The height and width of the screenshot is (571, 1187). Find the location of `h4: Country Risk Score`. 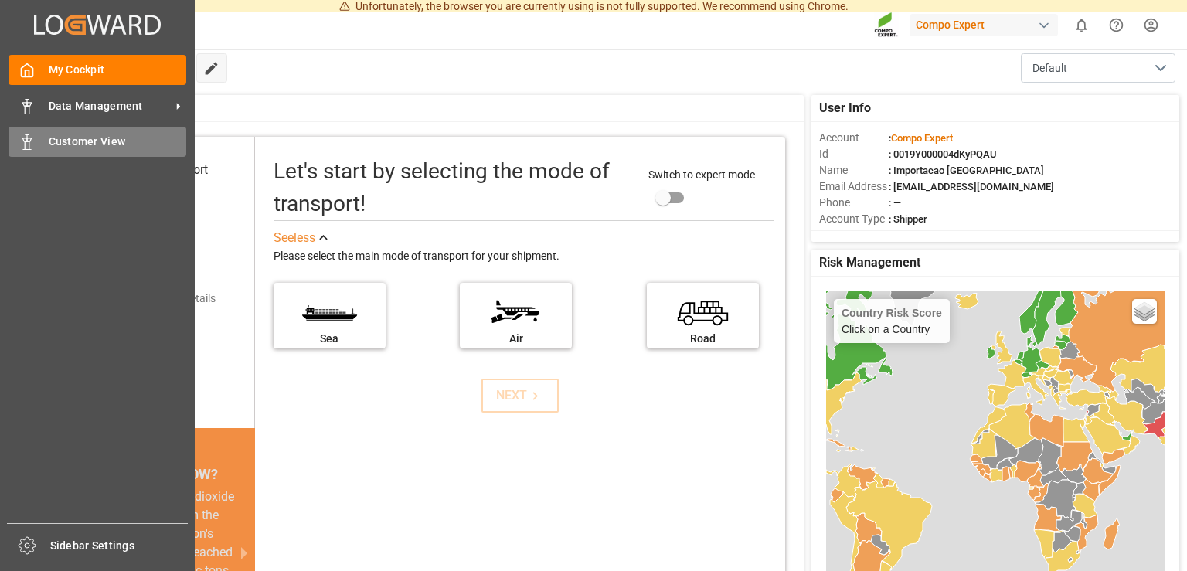

h4: Country Risk Score is located at coordinates (892, 313).